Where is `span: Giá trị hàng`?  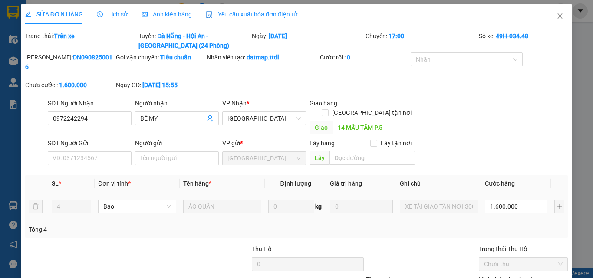
span: Giá trị hàng is located at coordinates (346, 184).